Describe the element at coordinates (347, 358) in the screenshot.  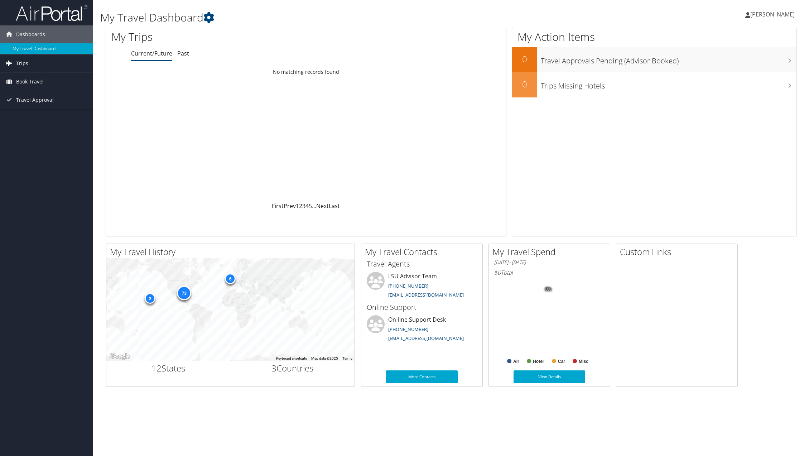
I see `a: Terms (opens in new tab)` at that location.